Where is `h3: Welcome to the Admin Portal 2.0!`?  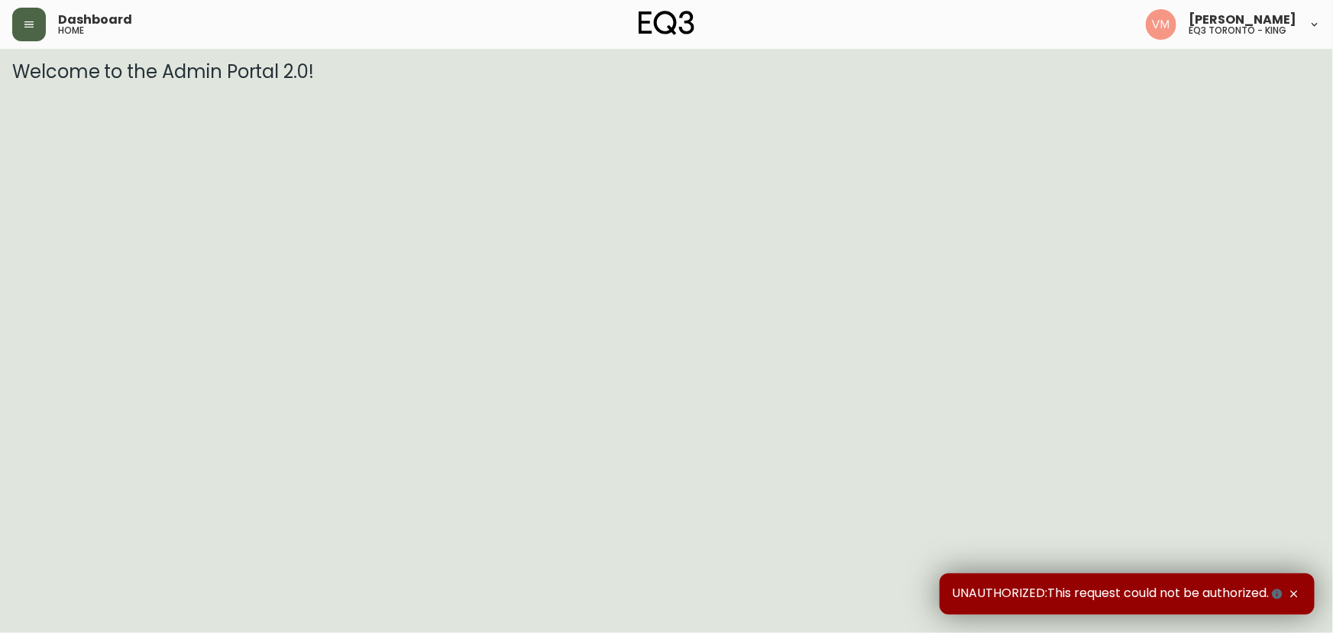
h3: Welcome to the Admin Portal 2.0! is located at coordinates (666, 72).